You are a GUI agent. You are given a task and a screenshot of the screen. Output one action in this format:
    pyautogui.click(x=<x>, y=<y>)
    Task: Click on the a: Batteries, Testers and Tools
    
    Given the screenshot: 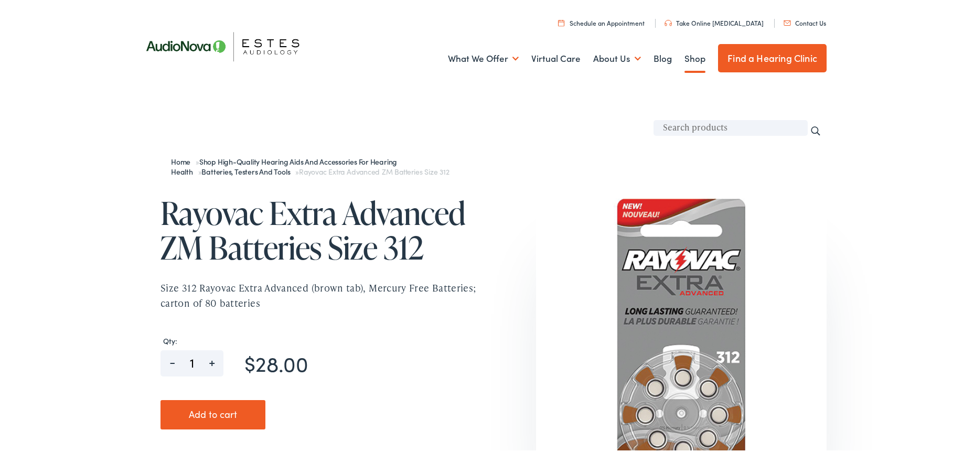 What is the action you would take?
    pyautogui.click(x=248, y=169)
    